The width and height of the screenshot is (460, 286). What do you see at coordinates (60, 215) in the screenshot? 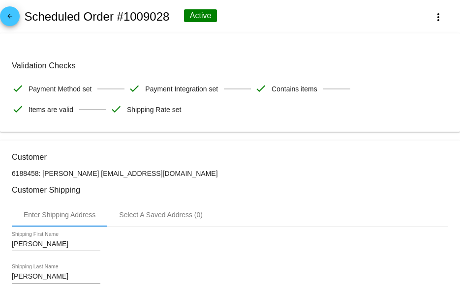
I see `div: Enter Shipping Address` at bounding box center [60, 215].